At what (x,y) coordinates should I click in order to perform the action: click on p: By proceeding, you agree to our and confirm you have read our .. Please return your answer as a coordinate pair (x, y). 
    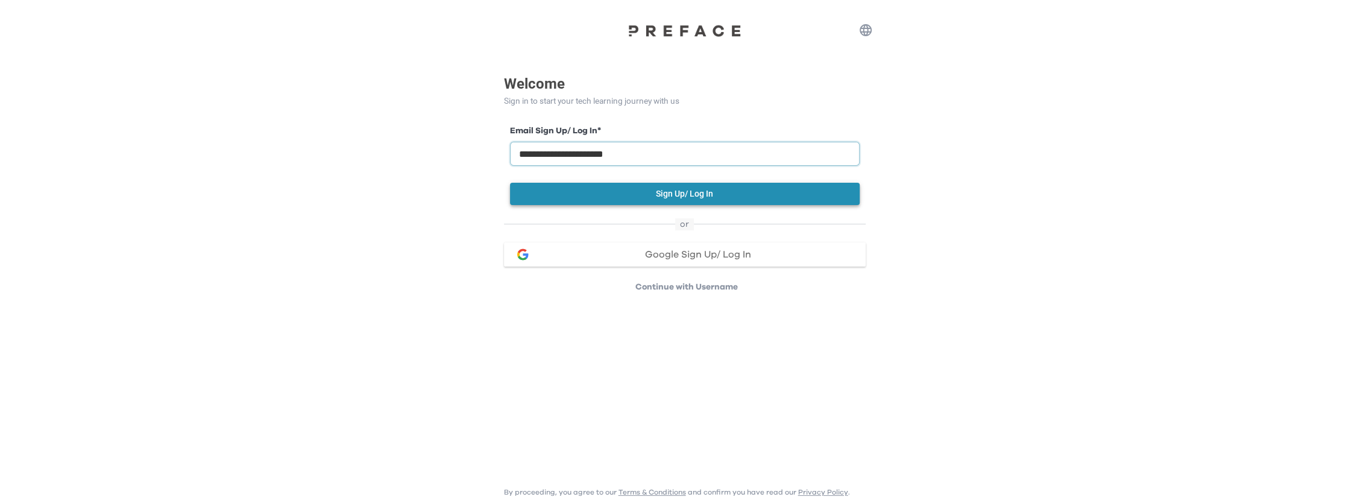
    Looking at the image, I should click on (677, 492).